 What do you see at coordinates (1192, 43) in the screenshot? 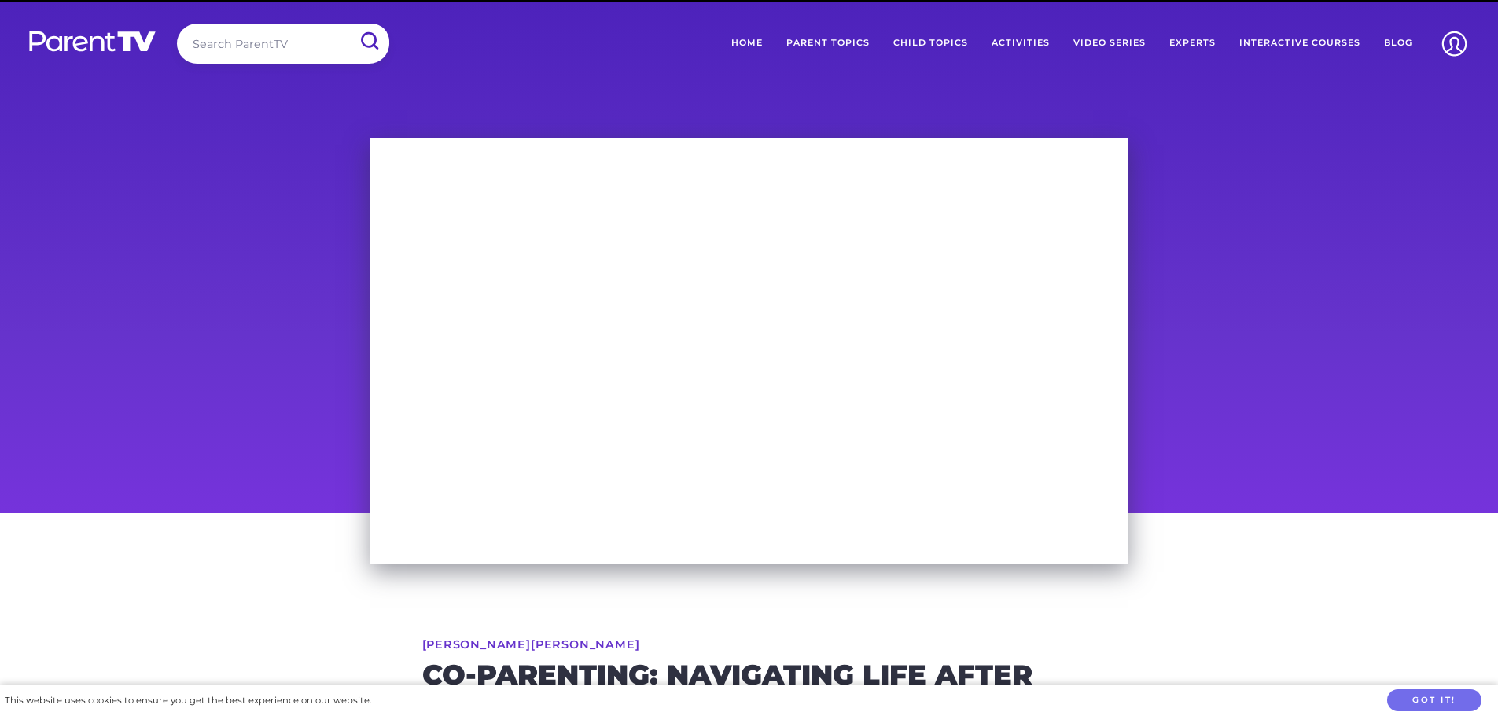
I see `a: Experts` at bounding box center [1192, 43].